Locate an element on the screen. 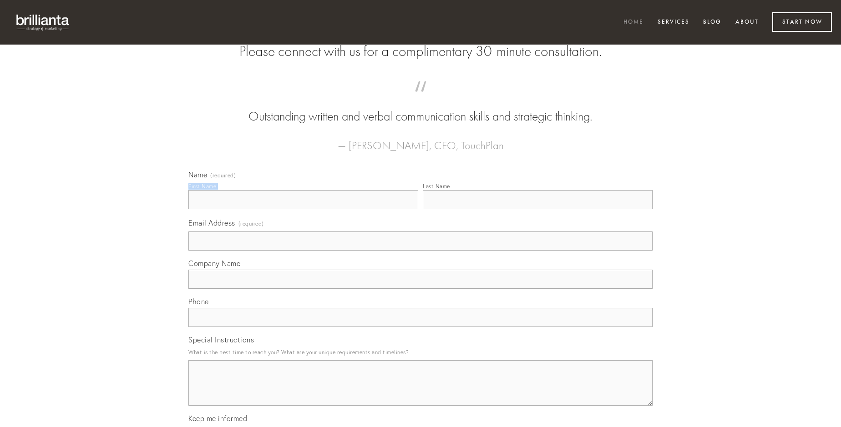 The image size is (841, 427). h2: Please connect with us for a complimentary 30-minute consultation. is located at coordinates (421, 51).